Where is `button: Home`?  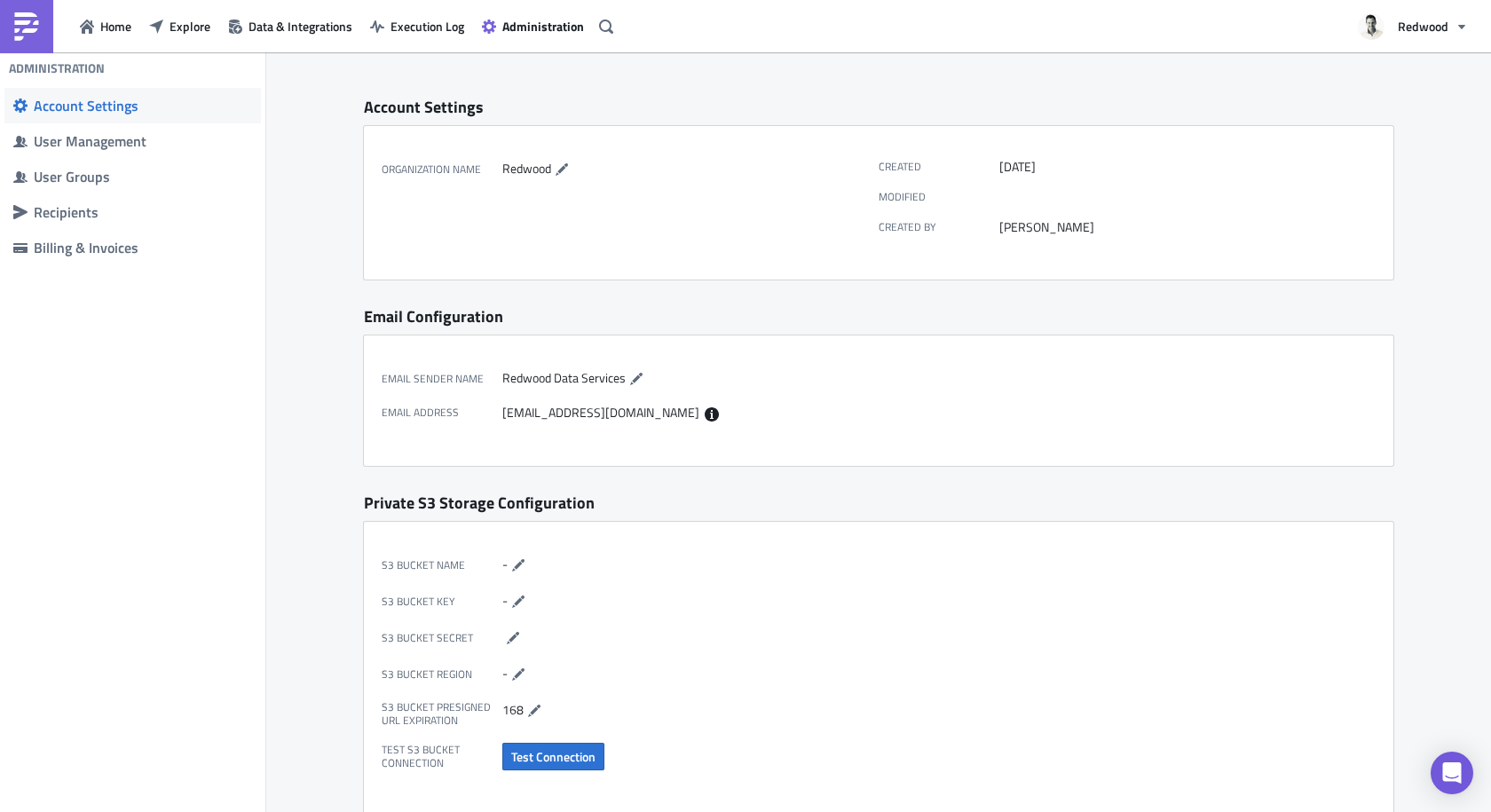
button: Home is located at coordinates (105, 26).